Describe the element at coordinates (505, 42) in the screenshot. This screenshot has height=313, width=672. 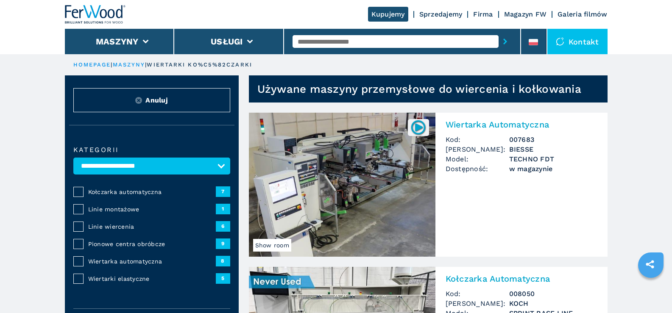
I see `button: submit-button` at that location.